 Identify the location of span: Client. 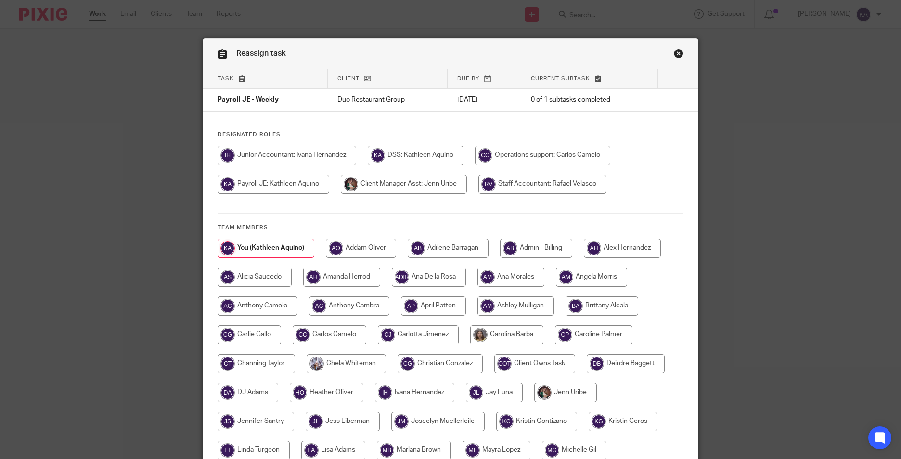
(348, 78).